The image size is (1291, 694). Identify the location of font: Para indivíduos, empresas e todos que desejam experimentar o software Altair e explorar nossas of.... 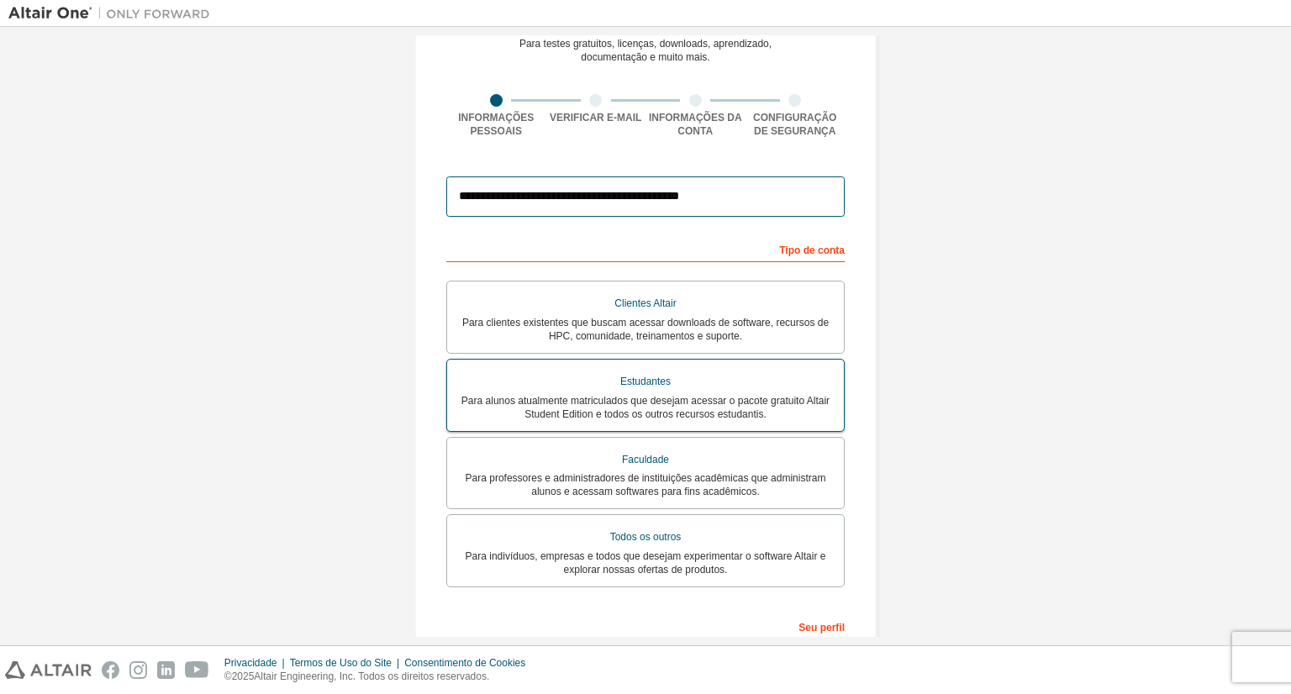
(645, 563).